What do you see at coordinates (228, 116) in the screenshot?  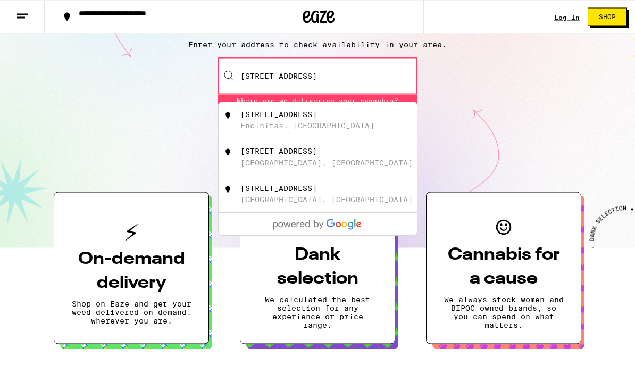 I see `img: 885 Hymettus Avenue` at bounding box center [228, 116].